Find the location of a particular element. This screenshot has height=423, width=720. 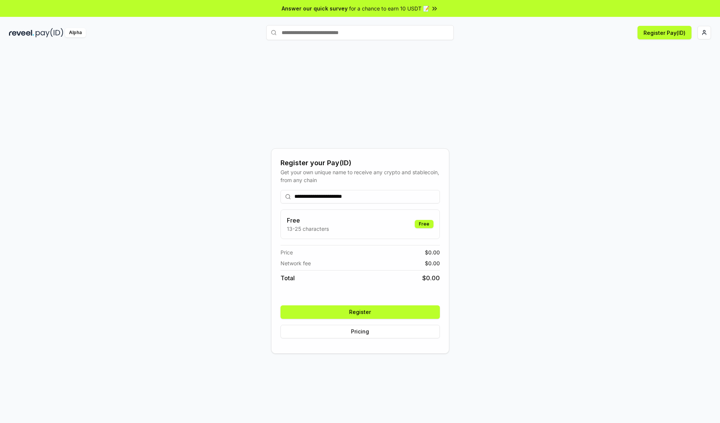

h3: Free is located at coordinates (308, 220).